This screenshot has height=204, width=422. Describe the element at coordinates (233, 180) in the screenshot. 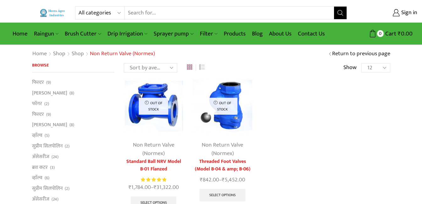

I see `bdi: 5,452.00` at that location.